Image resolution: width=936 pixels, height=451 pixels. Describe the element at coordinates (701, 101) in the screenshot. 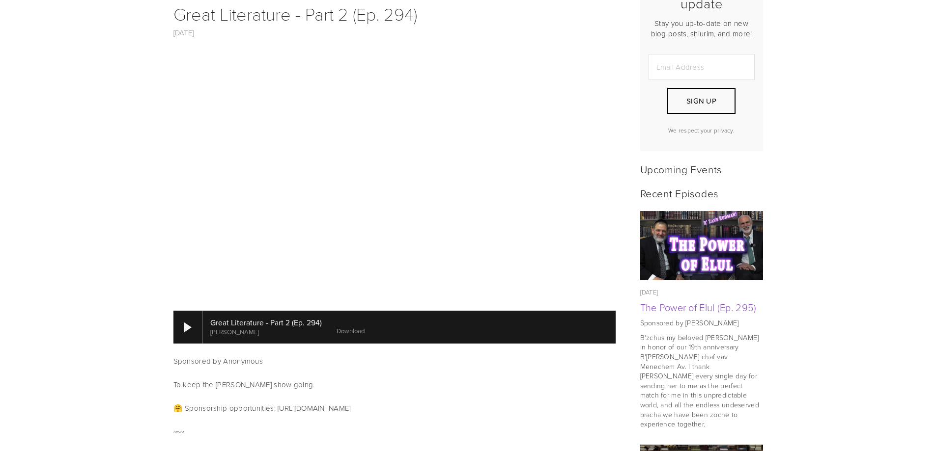

I see `button: Sign Up` at that location.